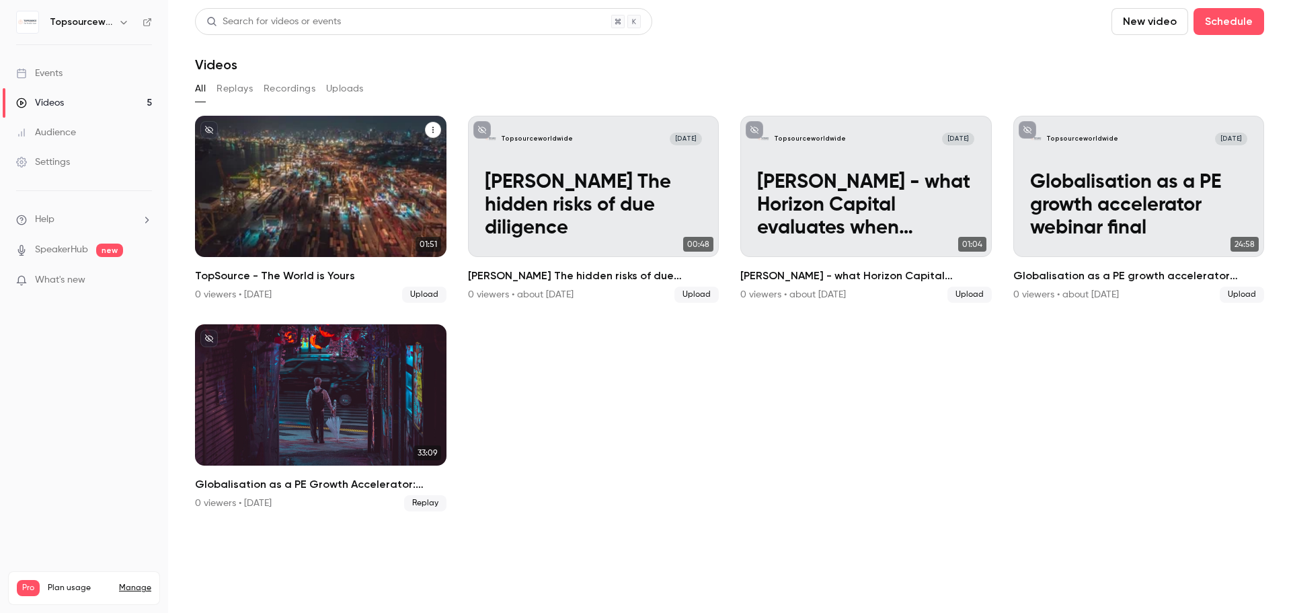 This screenshot has width=1291, height=613. Describe the element at coordinates (1139, 206) in the screenshot. I see `p: Globalisation as a PE growth accelerator webinar final` at that location.